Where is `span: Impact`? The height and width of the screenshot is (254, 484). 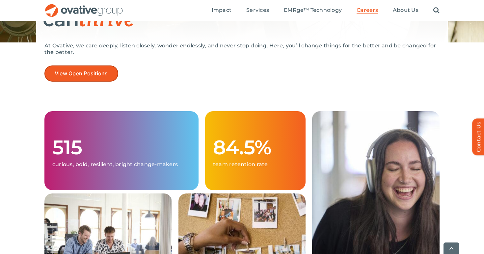
span: Impact is located at coordinates (222, 10).